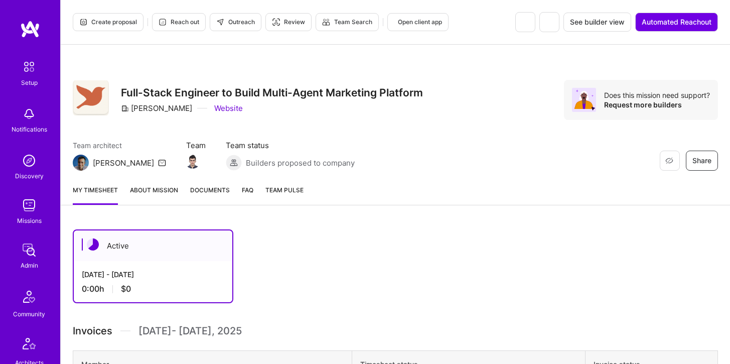 Image resolution: width=730 pixels, height=364 pixels. I want to click on span: See builder view, so click(597, 22).